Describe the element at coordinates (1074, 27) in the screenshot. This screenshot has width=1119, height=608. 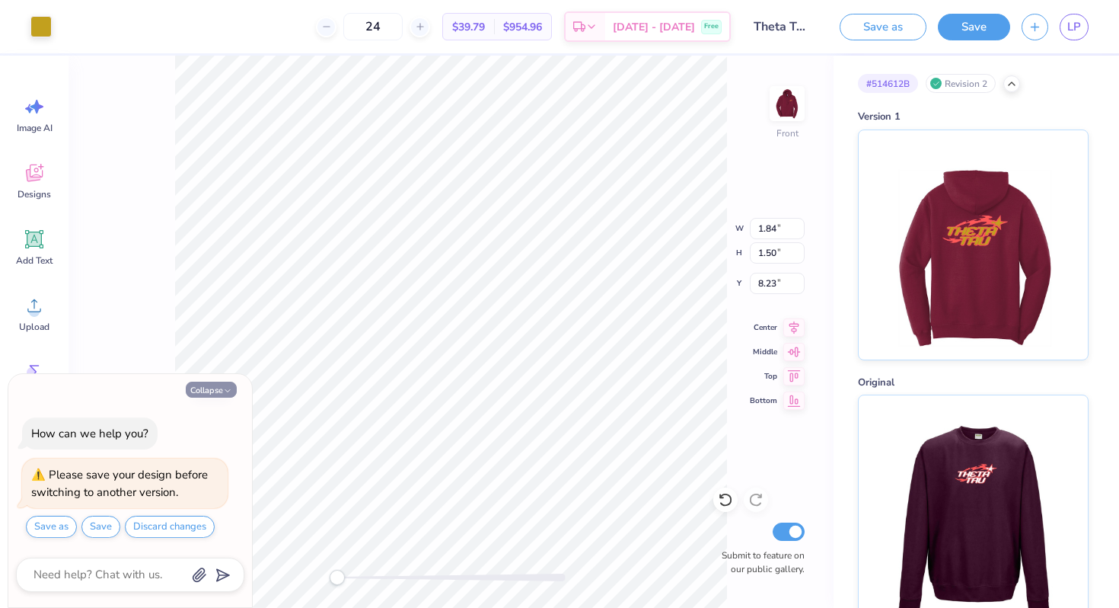
I see `span: LP` at that location.